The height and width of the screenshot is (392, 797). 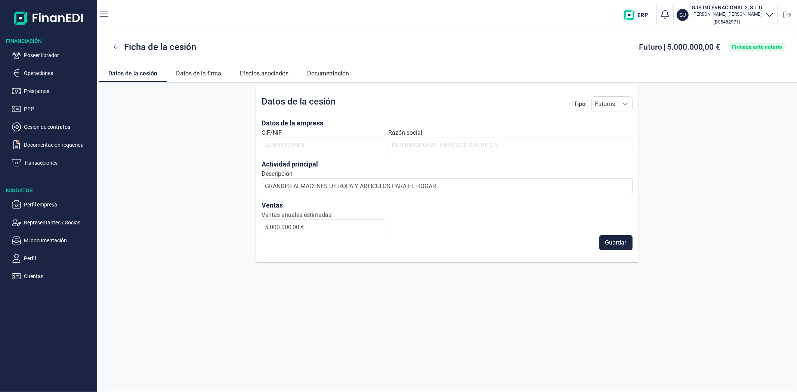 What do you see at coordinates (616, 243) in the screenshot?
I see `span: Guardar` at bounding box center [616, 243].